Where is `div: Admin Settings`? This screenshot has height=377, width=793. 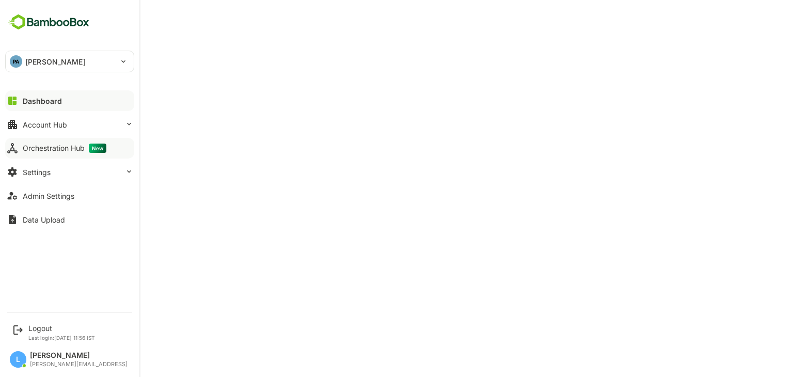
div: Admin Settings is located at coordinates (49, 196).